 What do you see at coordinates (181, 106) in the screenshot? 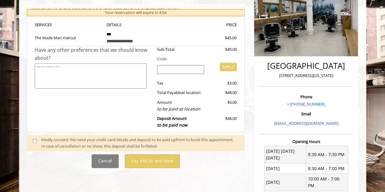
I see `div: Amount` at bounding box center [181, 106].